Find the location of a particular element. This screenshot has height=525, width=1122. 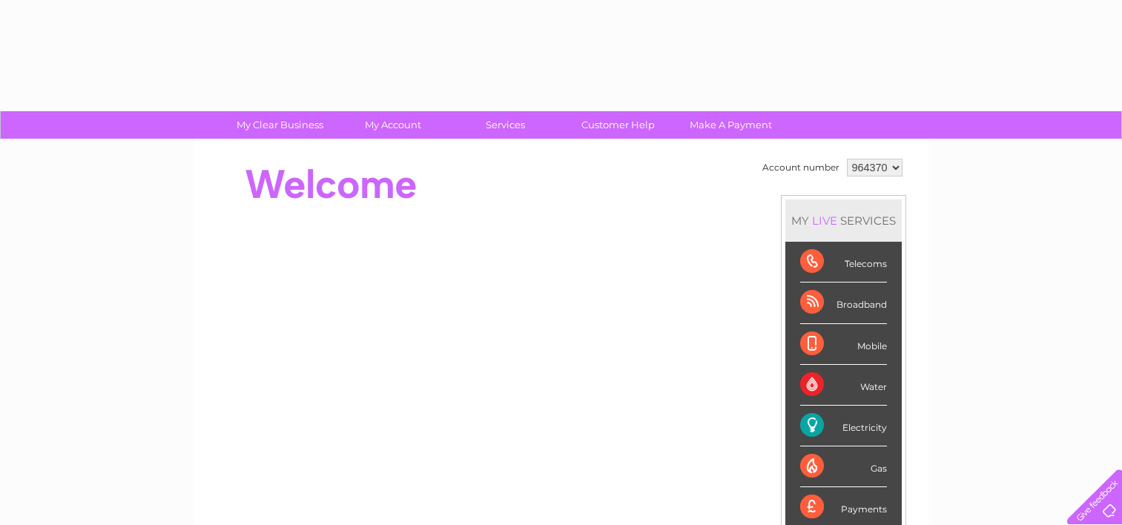

div: LIVE is located at coordinates (824, 220).